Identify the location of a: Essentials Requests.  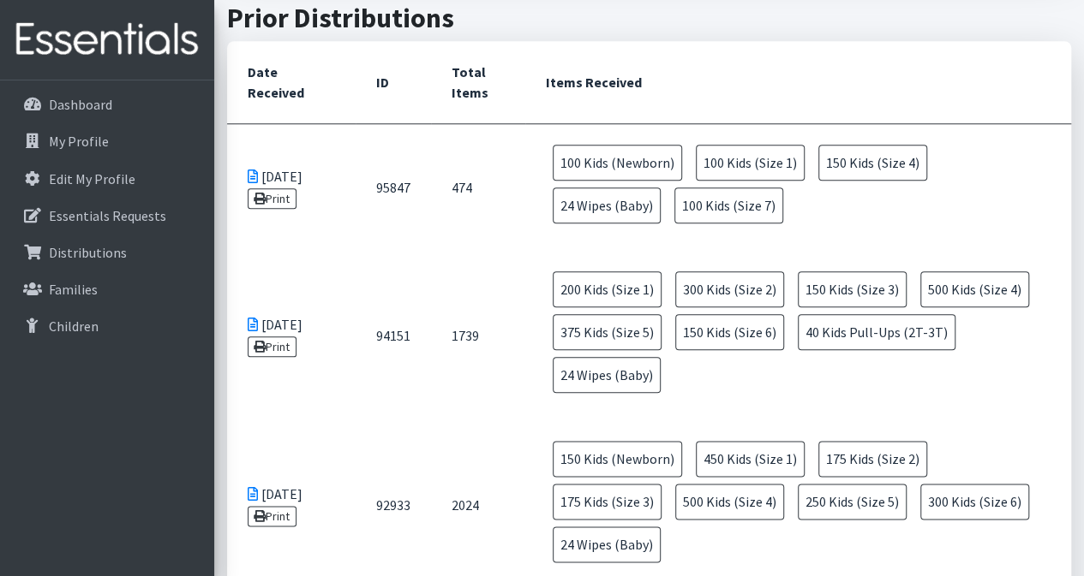
(107, 216).